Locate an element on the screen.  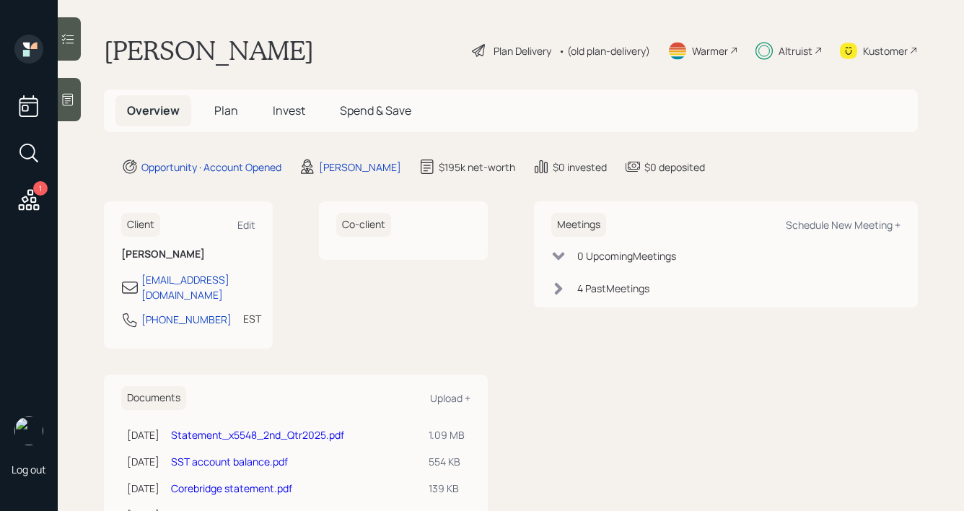
div: • (old plan-delivery) is located at coordinates (604, 51).